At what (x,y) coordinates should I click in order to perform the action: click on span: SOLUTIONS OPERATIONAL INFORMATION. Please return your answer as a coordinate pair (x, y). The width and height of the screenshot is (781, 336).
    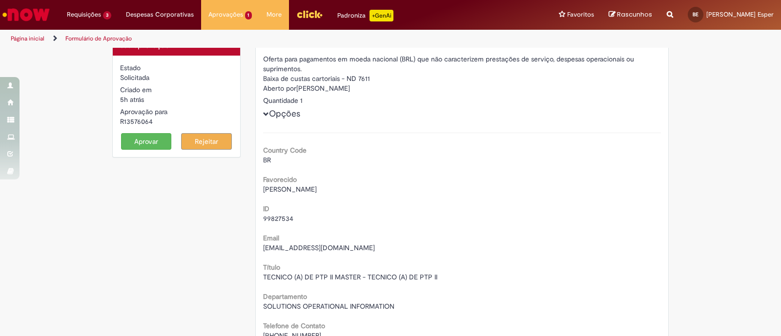
    Looking at the image, I should click on (328, 306).